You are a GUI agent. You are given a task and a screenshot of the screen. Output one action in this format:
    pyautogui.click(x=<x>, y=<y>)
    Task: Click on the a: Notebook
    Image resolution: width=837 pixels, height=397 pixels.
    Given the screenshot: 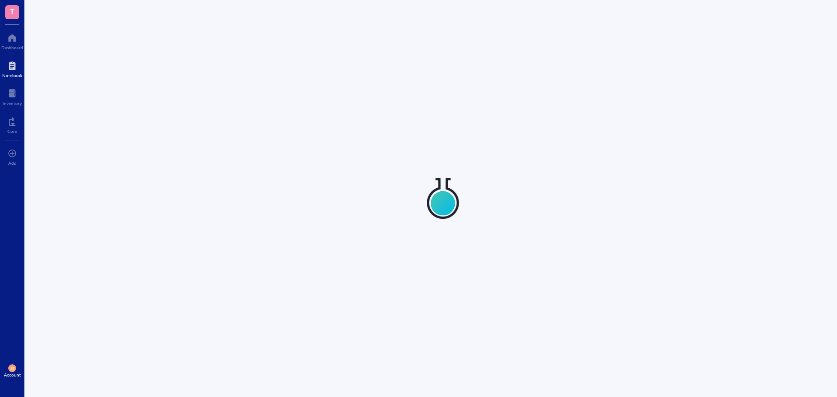 What is the action you would take?
    pyautogui.click(x=12, y=68)
    